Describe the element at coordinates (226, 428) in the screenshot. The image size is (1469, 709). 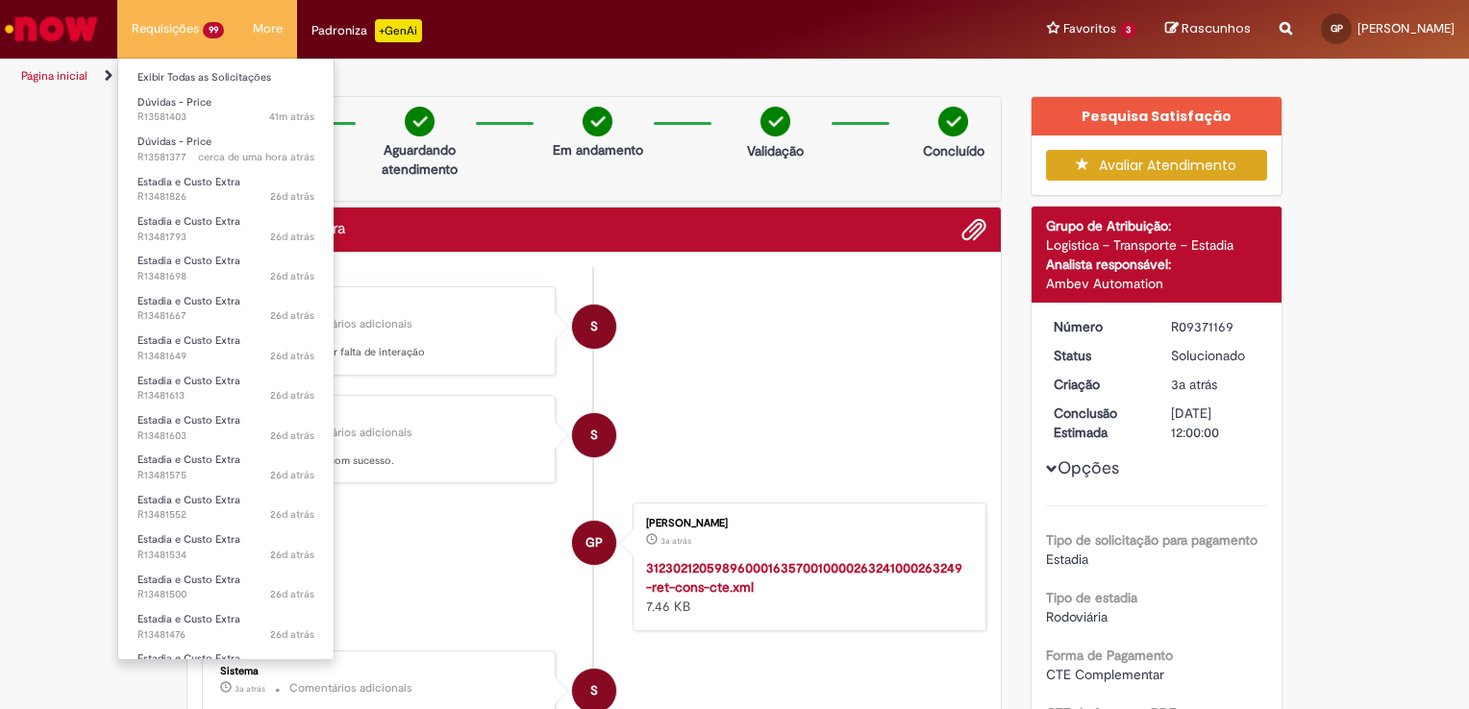
I see `a: Aberto R13481603 : Estadia e Custo Extra` at that location.